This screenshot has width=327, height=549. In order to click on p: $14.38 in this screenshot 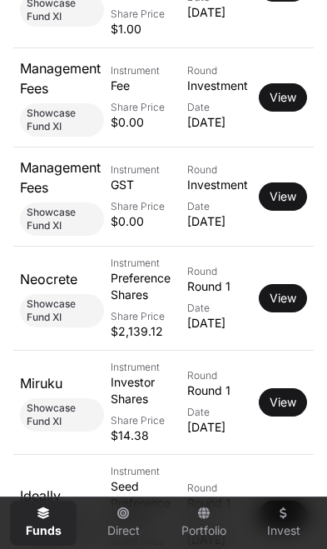, I will do `click(149, 436)`.